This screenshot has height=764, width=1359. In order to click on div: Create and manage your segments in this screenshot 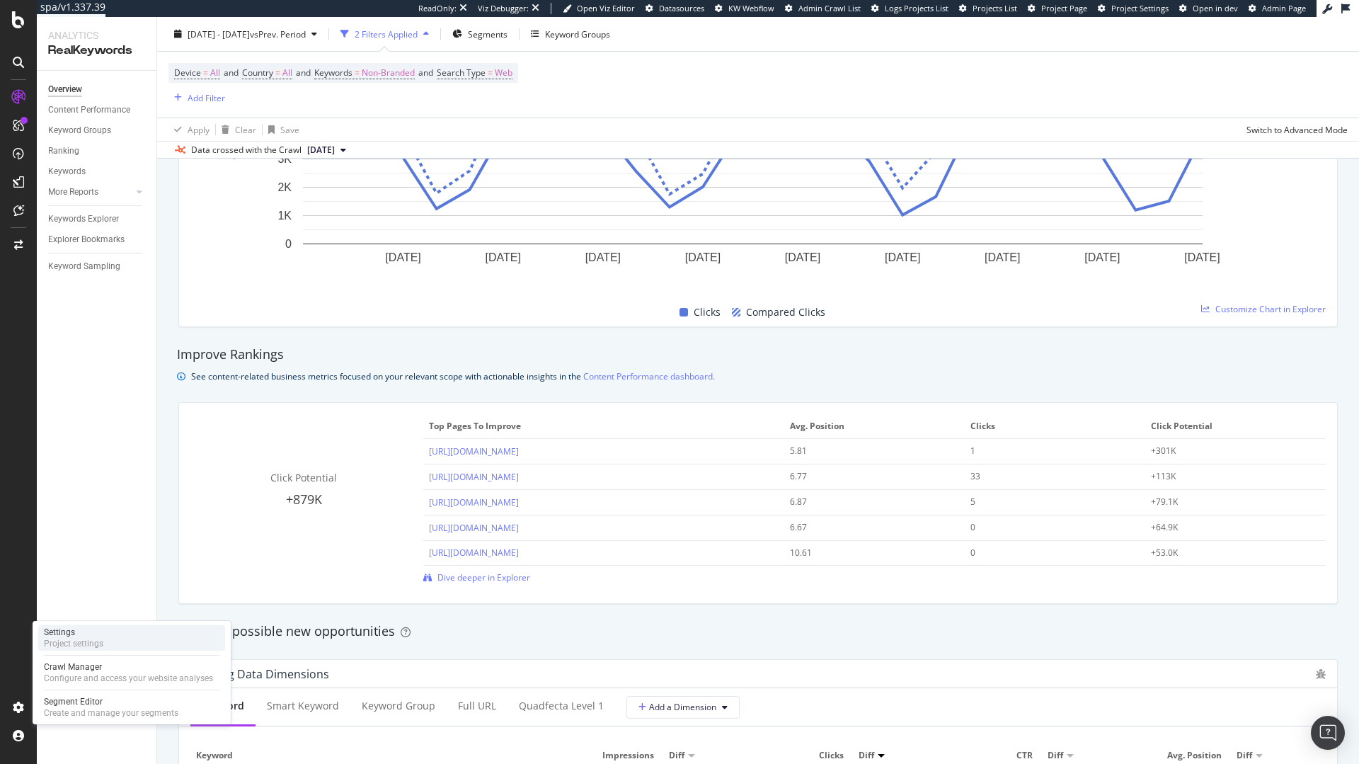, I will do `click(111, 713)`.